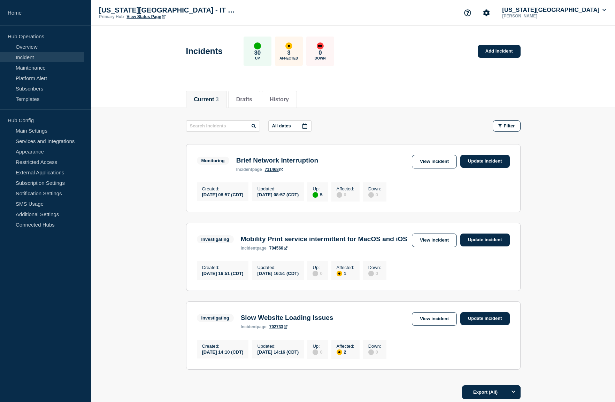 The height and width of the screenshot is (402, 615). Describe the element at coordinates (320, 46) in the screenshot. I see `div: down` at that location.